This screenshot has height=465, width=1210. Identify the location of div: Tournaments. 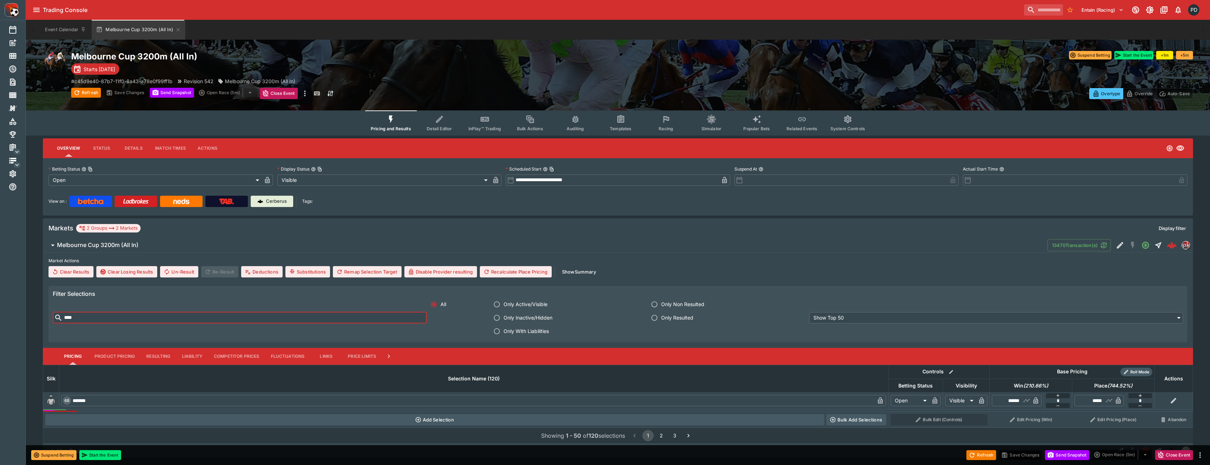
(18, 135).